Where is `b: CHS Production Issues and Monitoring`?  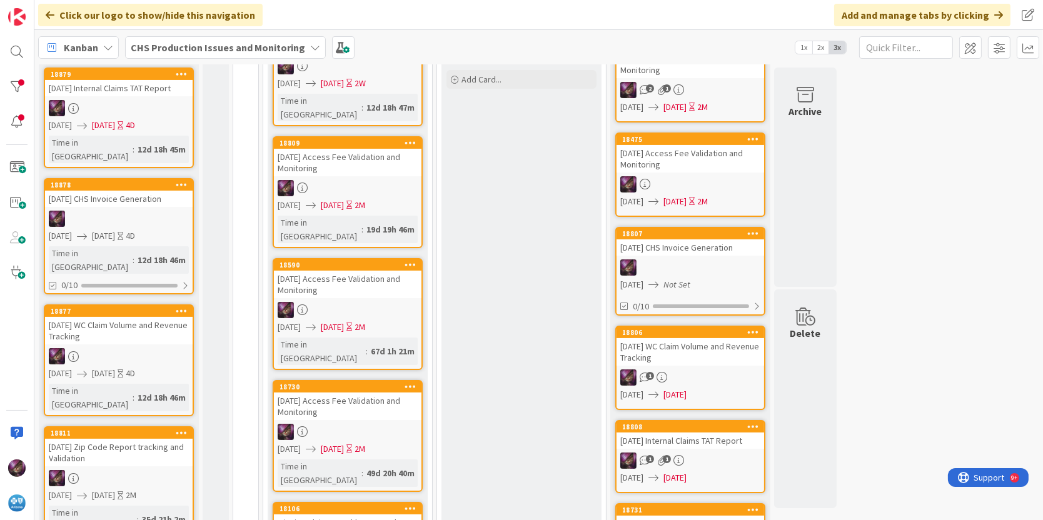
b: CHS Production Issues and Monitoring is located at coordinates (218, 48).